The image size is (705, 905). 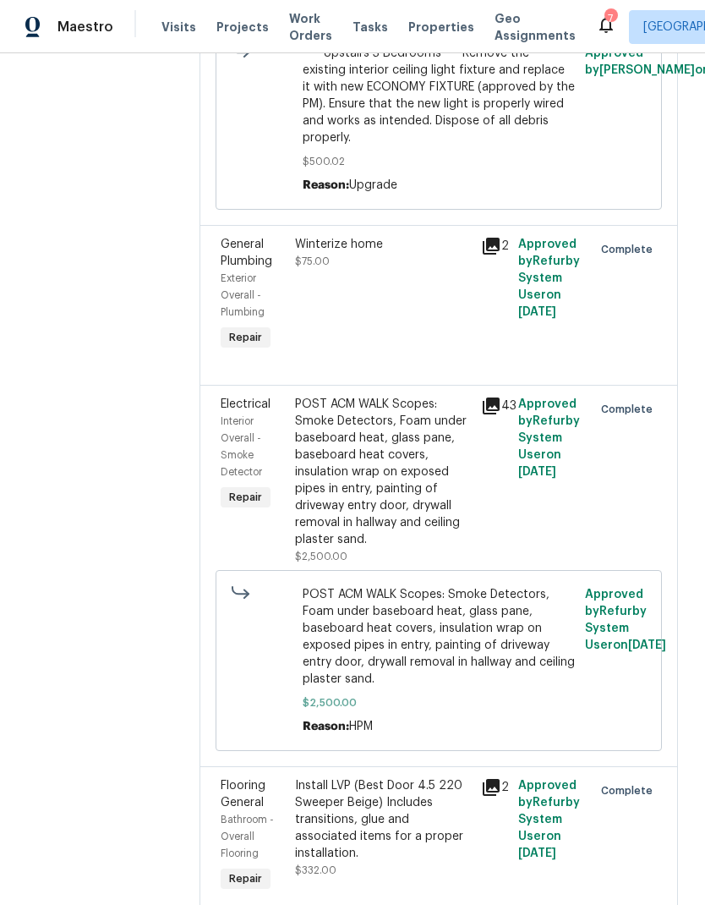 What do you see at coordinates (439, 637) in the screenshot?
I see `span: POST ACM WALK Scopes: Smoke Detectors, Foam under baseboard heat, glass pane, baseboard heat cove...` at bounding box center [439, 637].